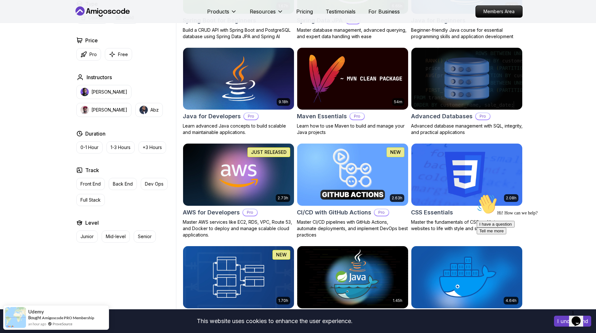  Describe the element at coordinates (340, 12) in the screenshot. I see `a: Testimonials` at that location.